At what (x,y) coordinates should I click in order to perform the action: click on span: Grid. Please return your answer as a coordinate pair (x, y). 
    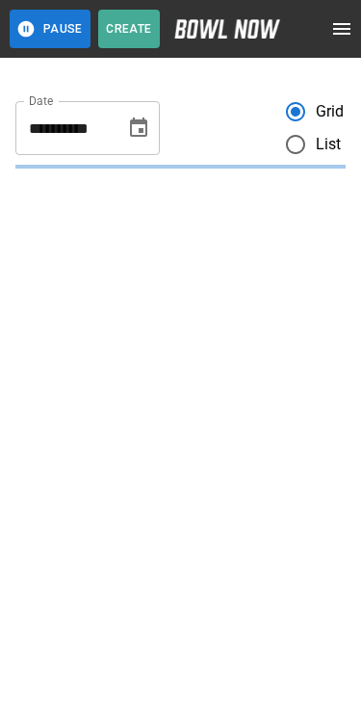
    Looking at the image, I should click on (331, 112).